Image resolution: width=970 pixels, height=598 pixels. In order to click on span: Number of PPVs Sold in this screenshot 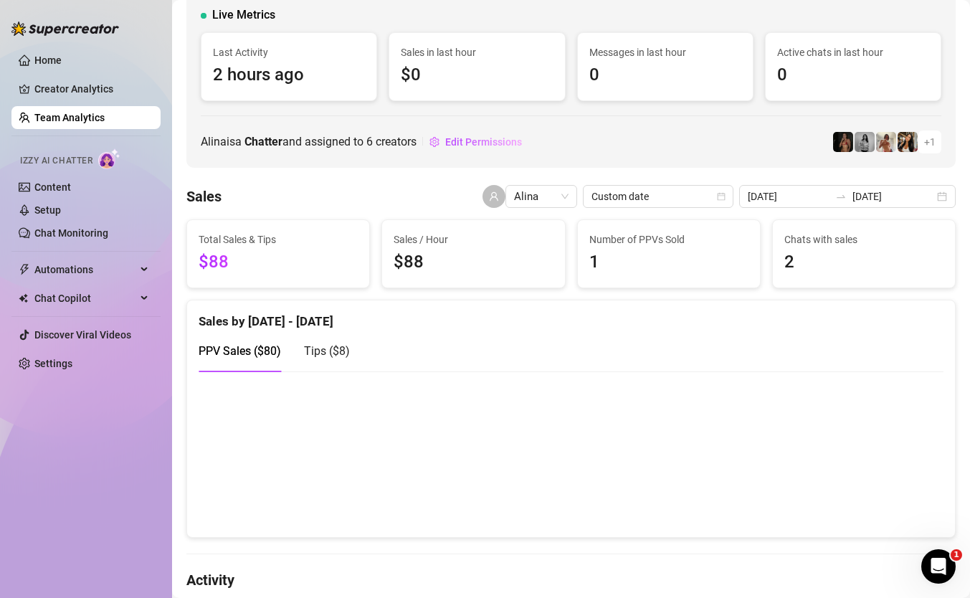, I will do `click(669, 240)`.